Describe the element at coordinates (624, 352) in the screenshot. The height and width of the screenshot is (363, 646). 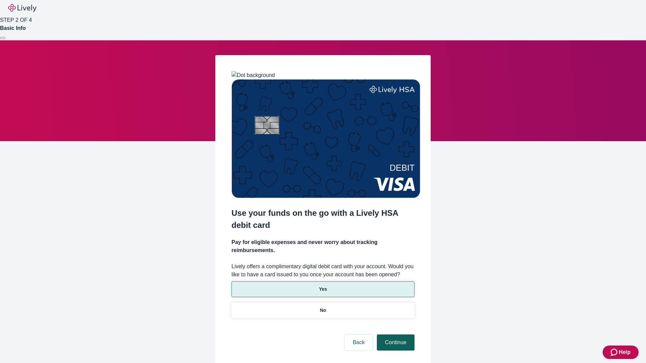
I see `span: Help` at that location.